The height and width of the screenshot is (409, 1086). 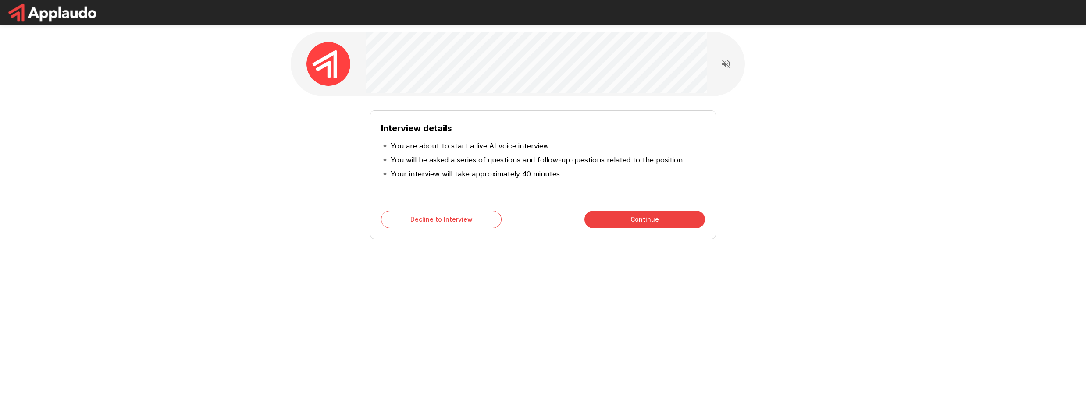 What do you see at coordinates (328, 64) in the screenshot?
I see `img: applaudo_avatar.png` at bounding box center [328, 64].